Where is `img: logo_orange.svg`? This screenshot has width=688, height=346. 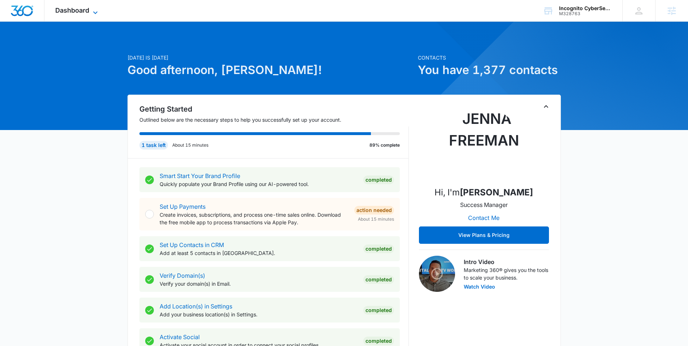 img: logo_orange.svg is located at coordinates (14, 14).